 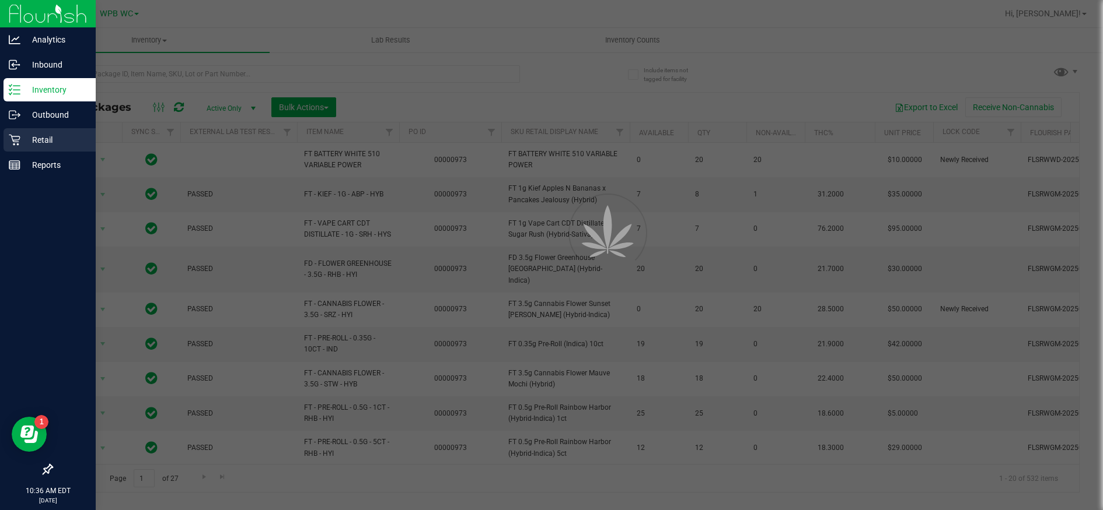 What do you see at coordinates (15, 65) in the screenshot?
I see `inline-svg: Inbound` at bounding box center [15, 65].